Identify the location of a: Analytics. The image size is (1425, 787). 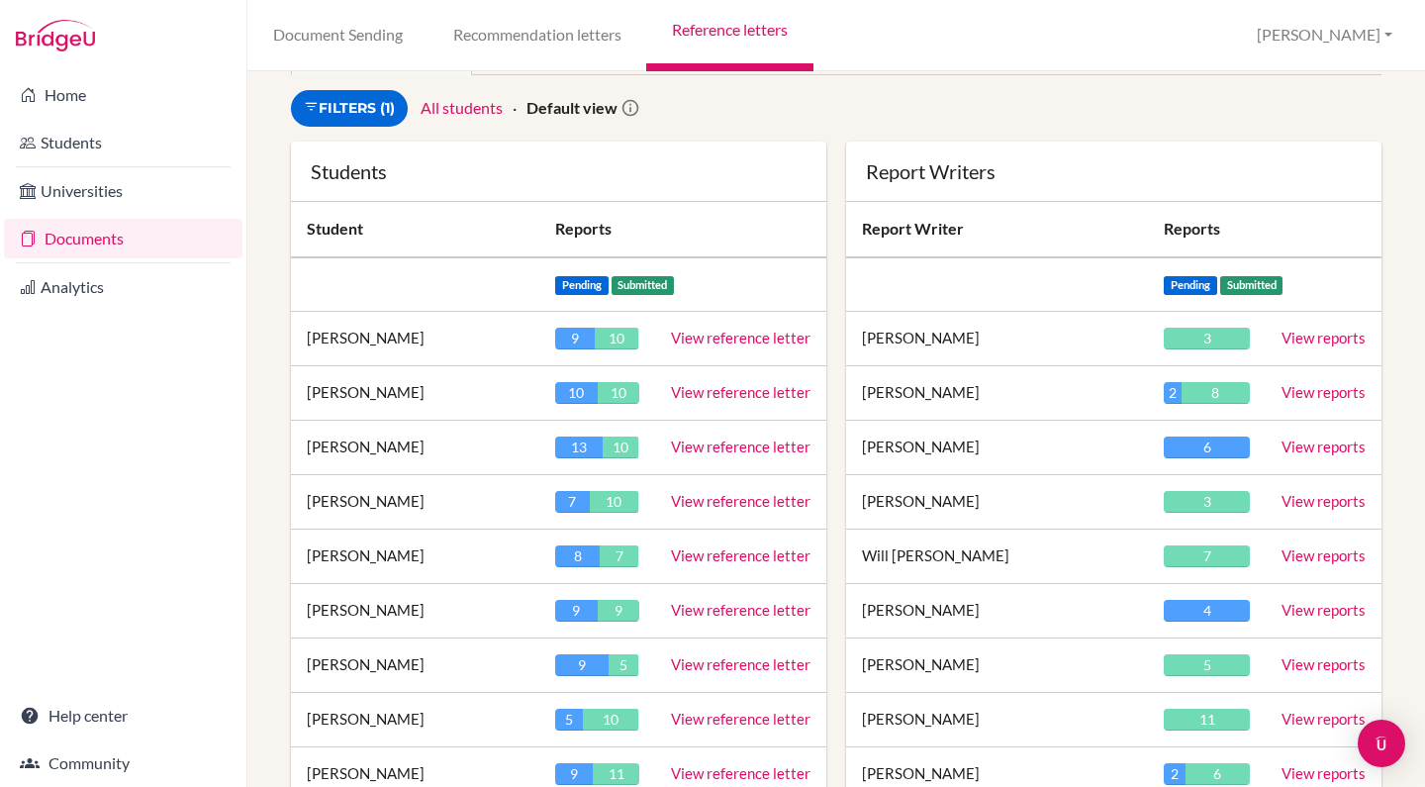
(123, 287).